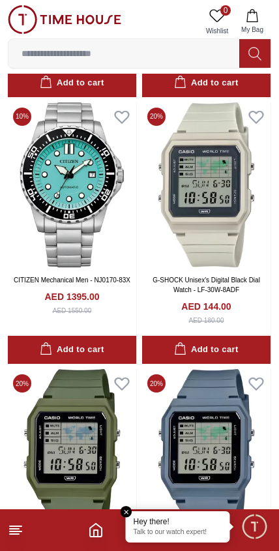 The image size is (279, 551). I want to click on div: AED 180.00, so click(207, 320).